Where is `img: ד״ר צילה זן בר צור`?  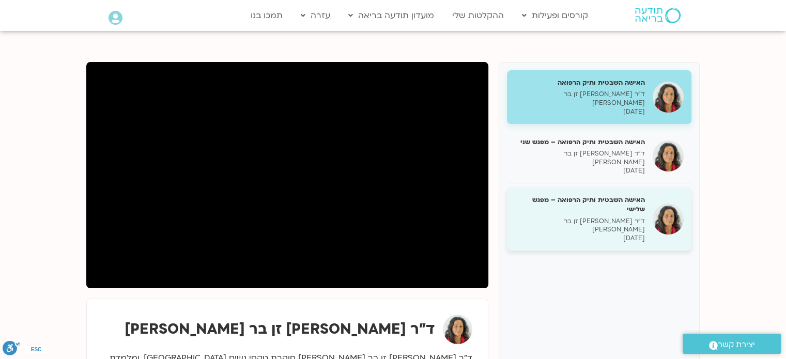
img: ד״ר צילה זן בר צור is located at coordinates (457, 329).